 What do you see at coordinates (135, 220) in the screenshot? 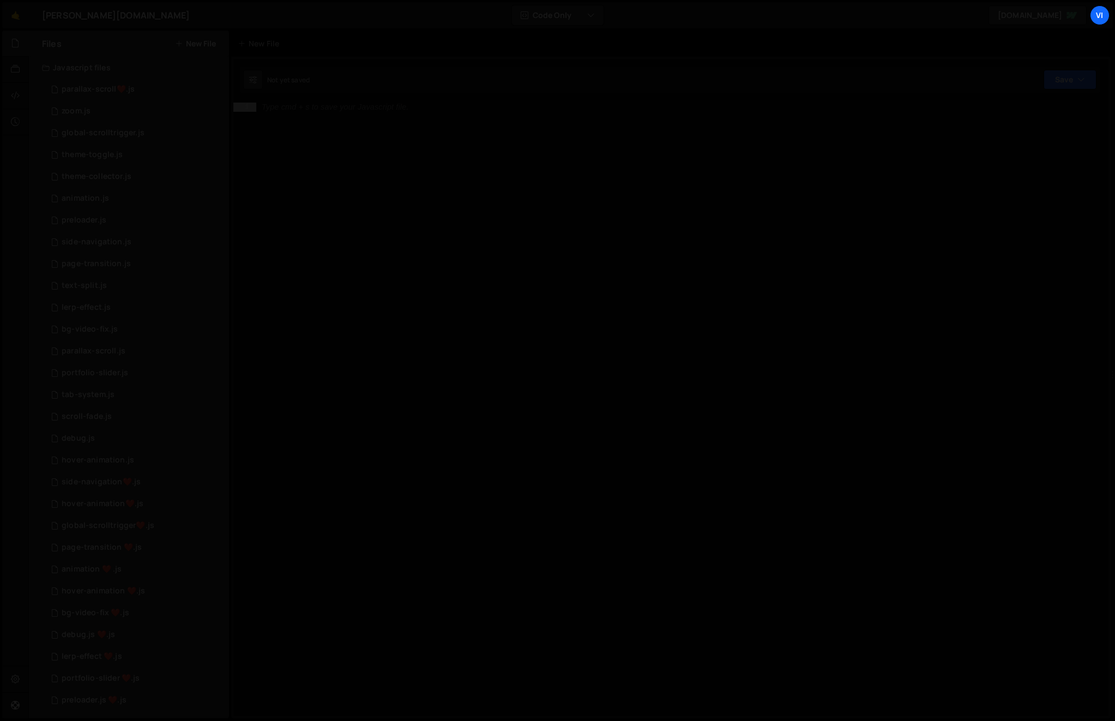
I see `div: 14861/40318.js` at bounding box center [135, 220].